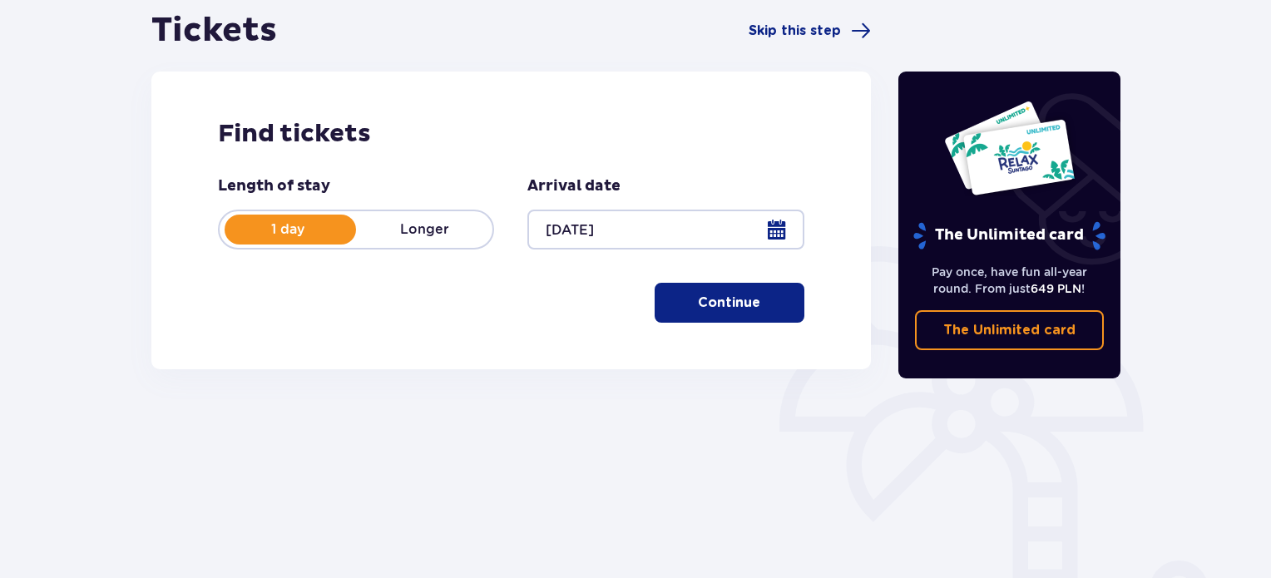 This screenshot has width=1271, height=578. What do you see at coordinates (729, 303) in the screenshot?
I see `p: Continue` at bounding box center [729, 303].